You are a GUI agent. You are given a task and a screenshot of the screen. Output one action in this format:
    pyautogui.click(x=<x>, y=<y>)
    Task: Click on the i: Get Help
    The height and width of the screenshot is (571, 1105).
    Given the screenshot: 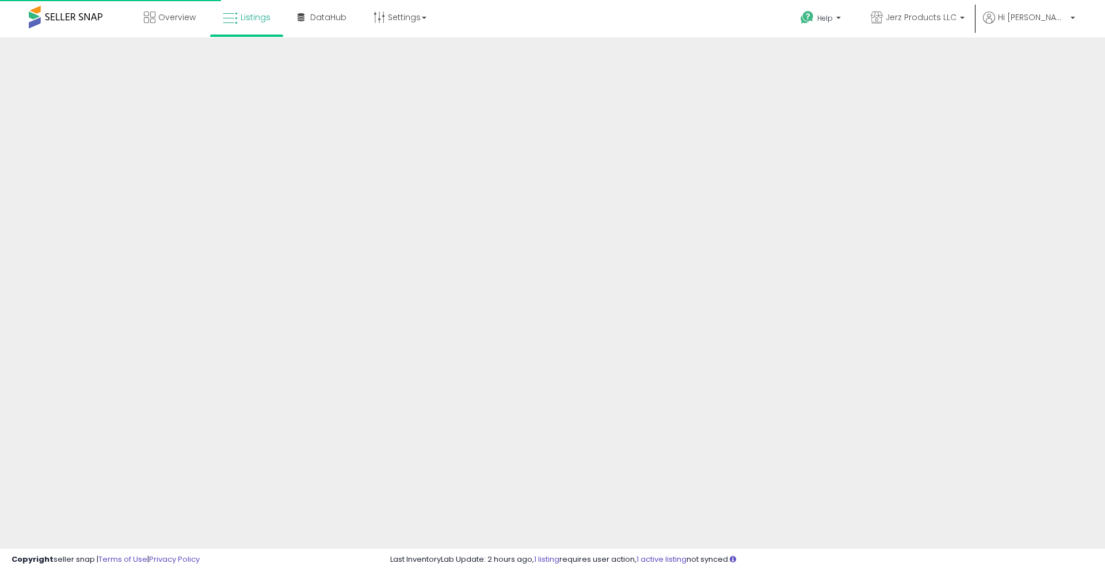 What is the action you would take?
    pyautogui.click(x=807, y=17)
    